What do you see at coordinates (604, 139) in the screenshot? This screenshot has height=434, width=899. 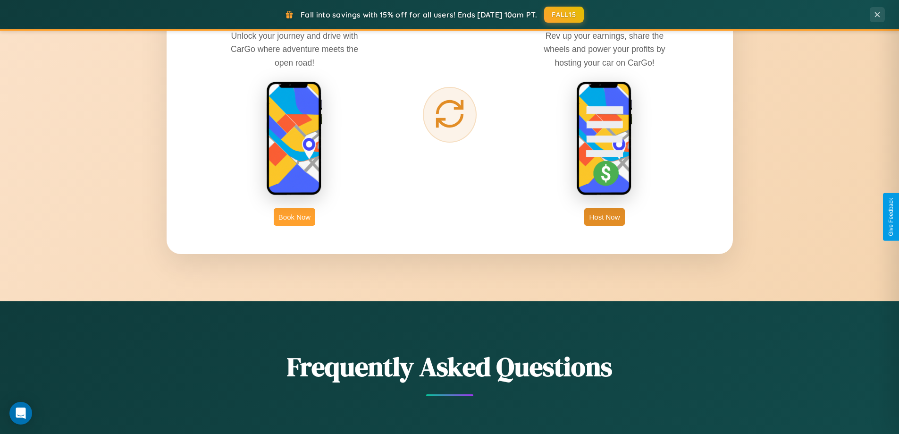 I see `img: host phone` at bounding box center [604, 139].